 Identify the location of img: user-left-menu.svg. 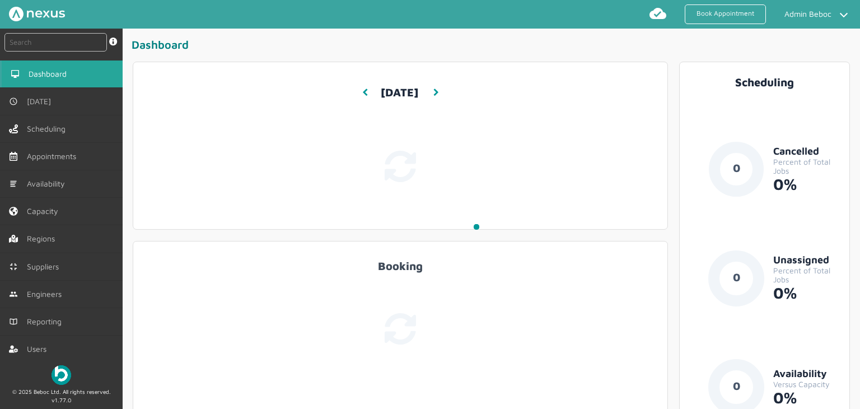
(13, 349).